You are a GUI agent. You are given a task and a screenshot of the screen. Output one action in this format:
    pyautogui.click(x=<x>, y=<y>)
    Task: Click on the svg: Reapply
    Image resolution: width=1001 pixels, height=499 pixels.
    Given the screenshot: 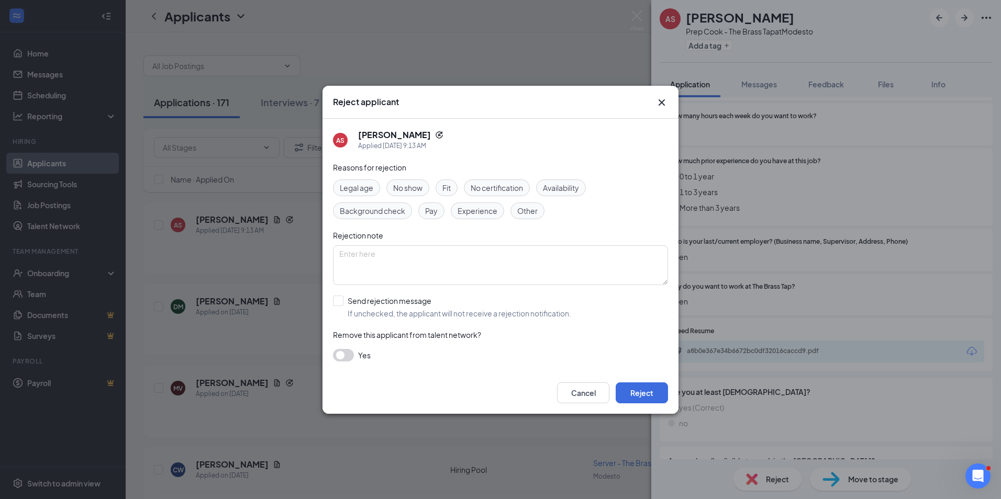 What is the action you would take?
    pyautogui.click(x=439, y=135)
    